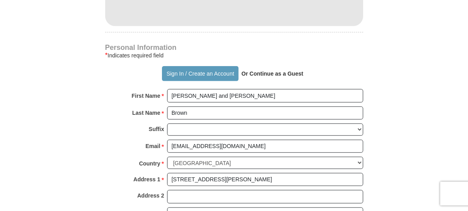  I want to click on strong: First Name, so click(146, 96).